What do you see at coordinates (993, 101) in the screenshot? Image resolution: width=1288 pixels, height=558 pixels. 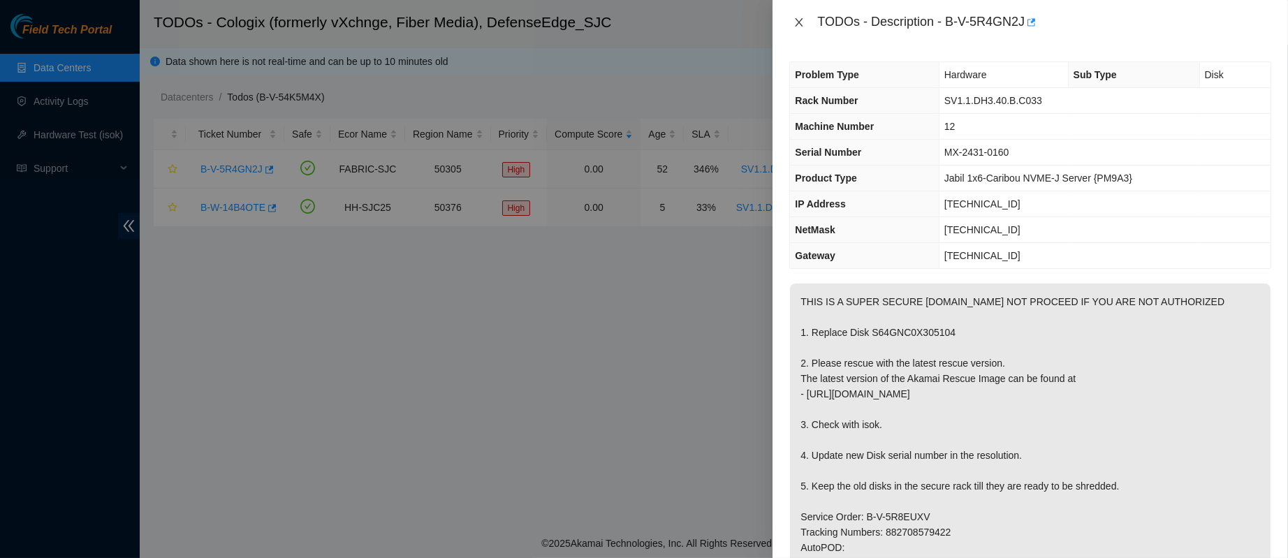 I see `span: SV1.1.DH3.40.B.C033` at bounding box center [993, 101].